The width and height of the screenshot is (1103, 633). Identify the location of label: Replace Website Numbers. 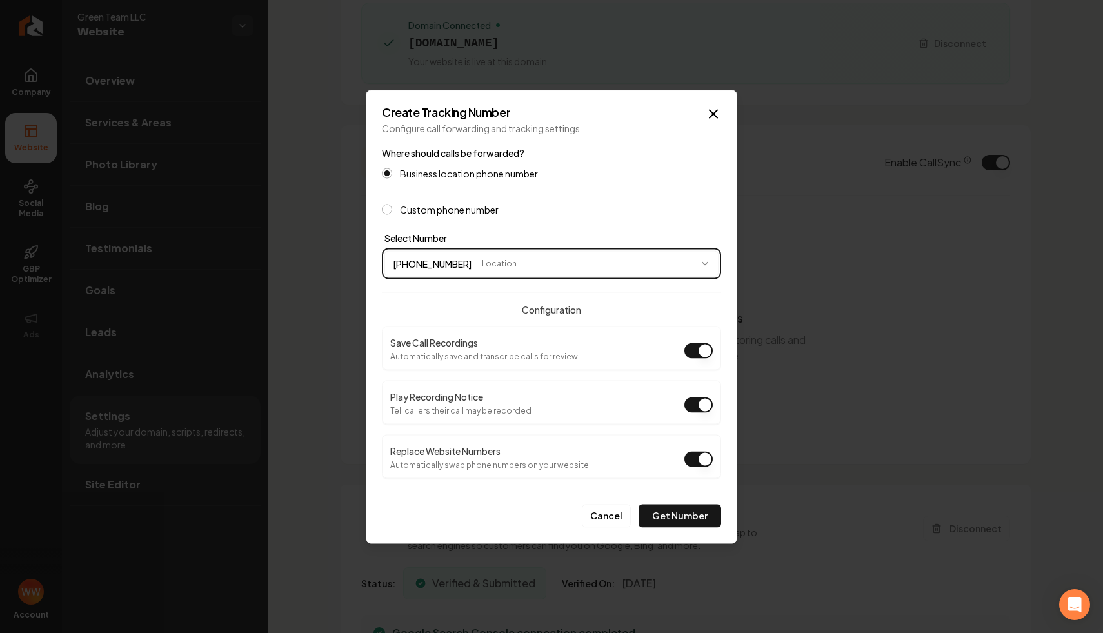
(445, 450).